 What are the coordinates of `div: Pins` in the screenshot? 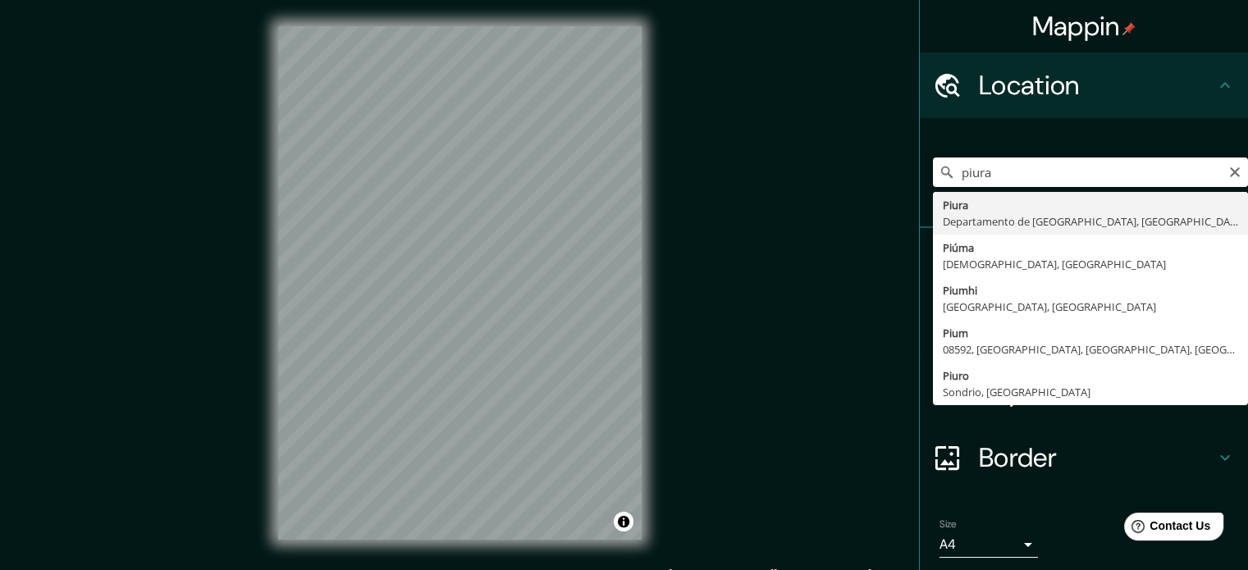 It's located at (1084, 261).